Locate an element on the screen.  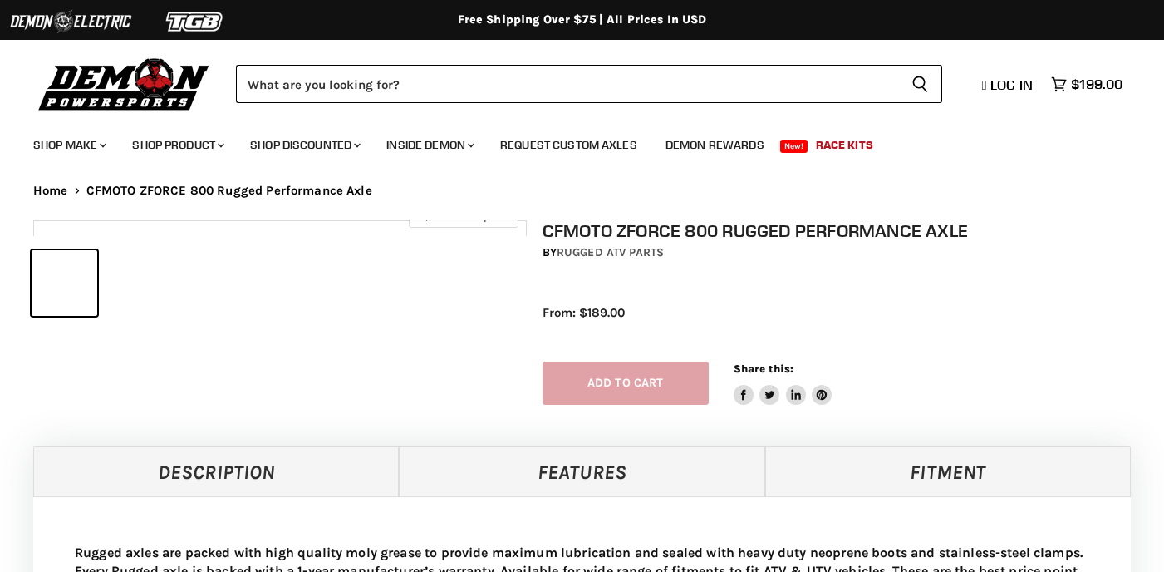
img: Demon Electric Logo 2 is located at coordinates (71, 22).